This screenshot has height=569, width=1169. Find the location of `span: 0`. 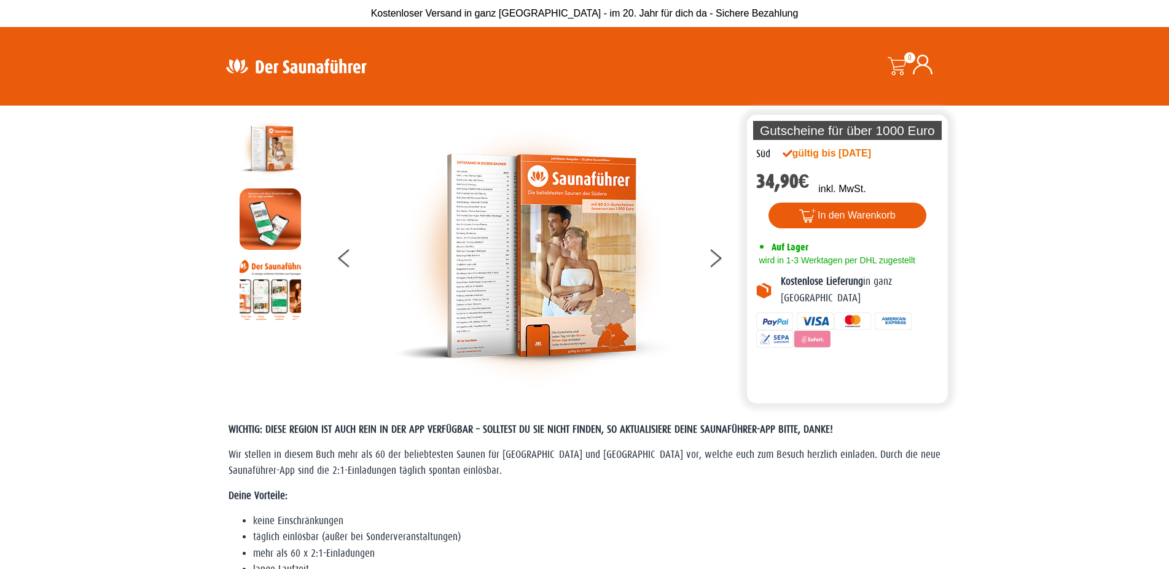

span: 0 is located at coordinates (910, 58).